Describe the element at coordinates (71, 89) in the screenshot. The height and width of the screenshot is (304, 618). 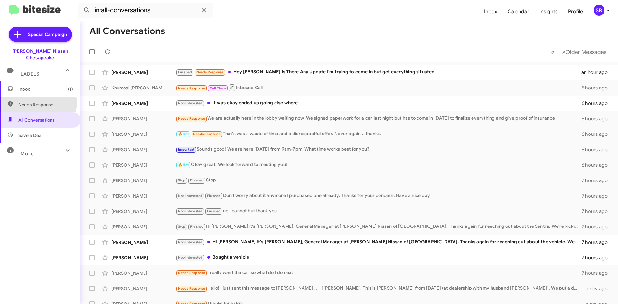
I see `span: (1)` at that location.